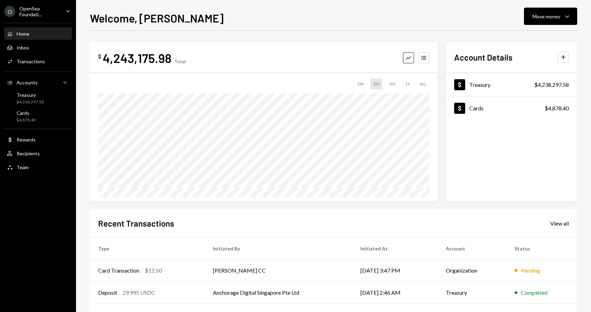  Describe the element at coordinates (278, 292) in the screenshot. I see `td: Anchorage Digital Singapore Pte Ltd` at that location.